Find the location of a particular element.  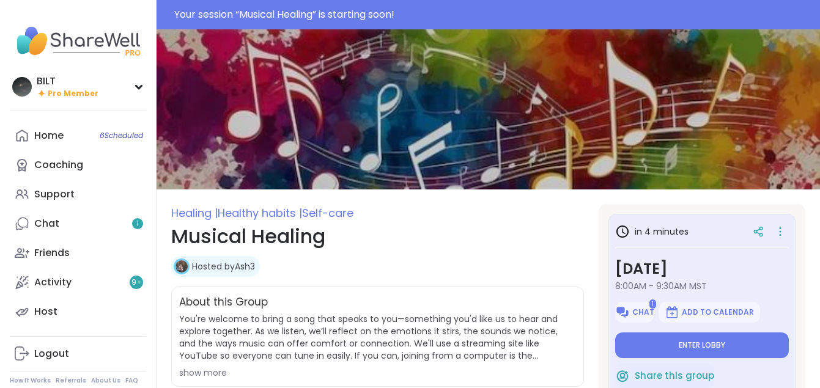

a: Coaching is located at coordinates (78, 165).